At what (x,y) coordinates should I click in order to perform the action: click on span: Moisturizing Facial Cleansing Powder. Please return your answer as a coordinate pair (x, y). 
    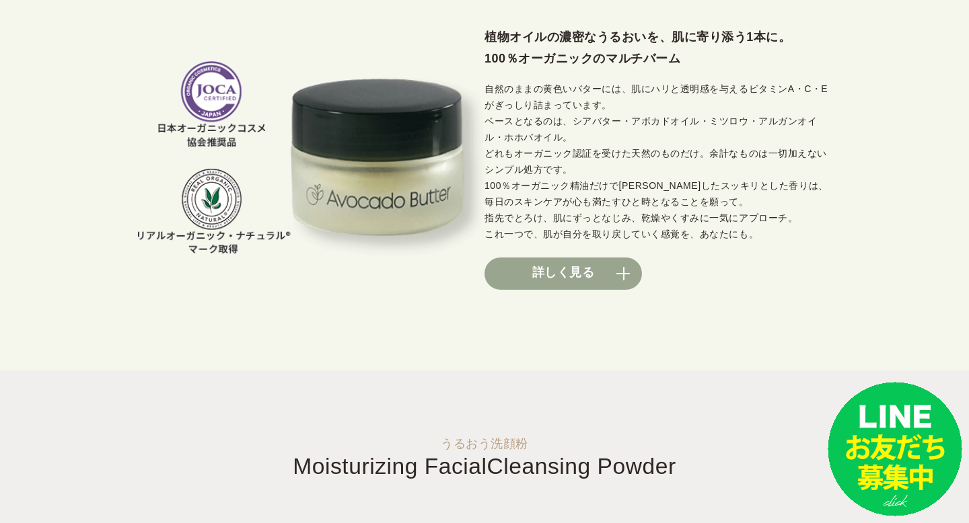
    Looking at the image, I should click on (484, 466).